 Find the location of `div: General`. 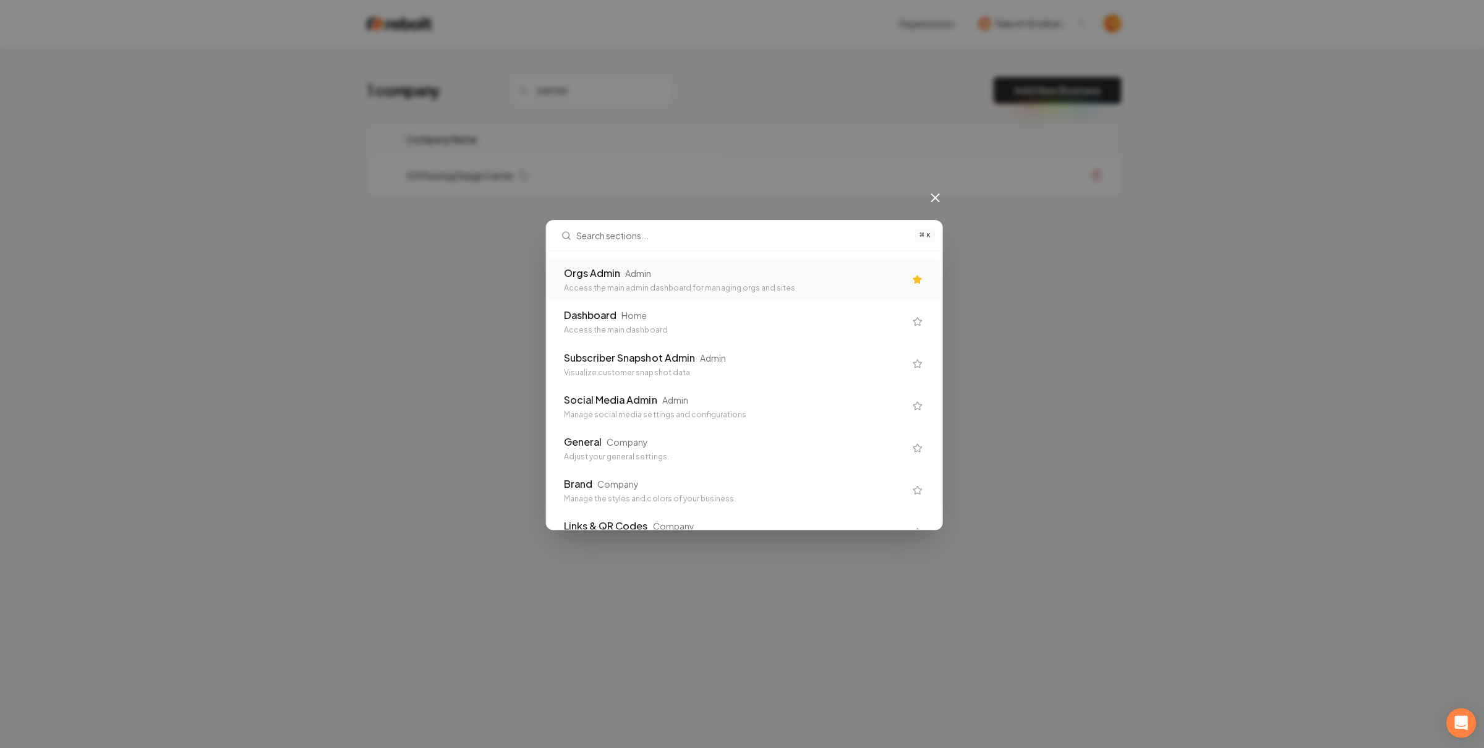

div: General is located at coordinates (581, 441).